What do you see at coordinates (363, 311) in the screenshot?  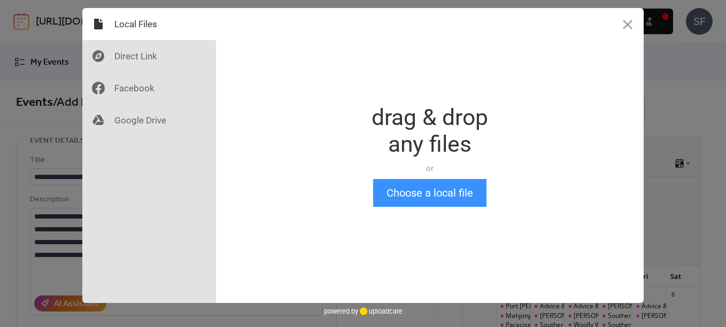 I see `div: powered by` at bounding box center [363, 311].